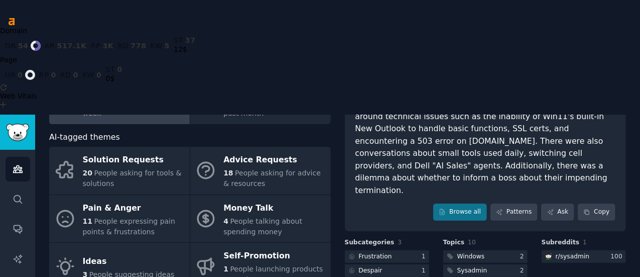  What do you see at coordinates (119, 218) in the screenshot?
I see `a: Pain & Anger11People expressing pain points & frustrations` at bounding box center [119, 218].